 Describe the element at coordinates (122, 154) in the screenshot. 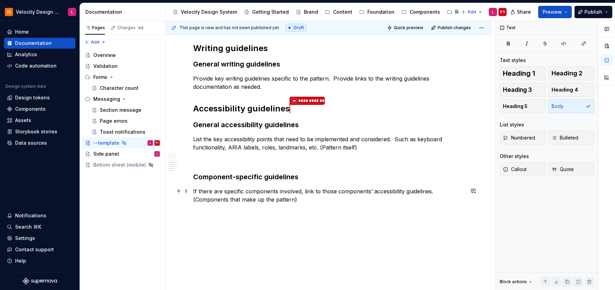

I see `a: Side panelL` at that location.